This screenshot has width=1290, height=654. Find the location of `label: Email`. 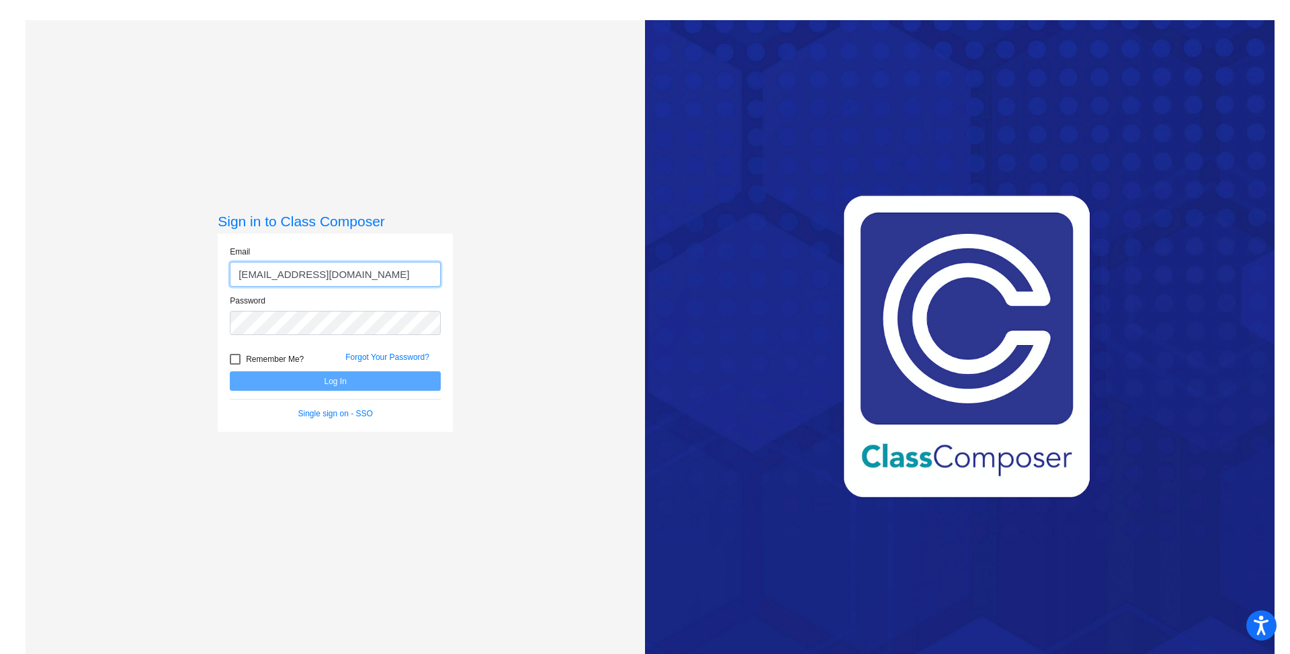

label: Email is located at coordinates (240, 252).